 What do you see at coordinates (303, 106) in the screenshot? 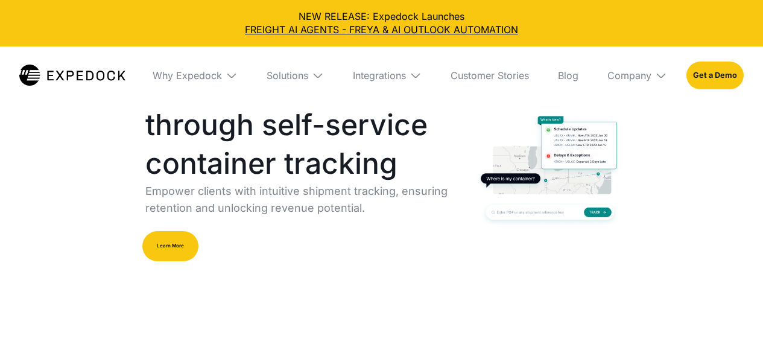
I see `h1: Deliver unparalleled customer service through self-service container tracking` at bounding box center [303, 106].